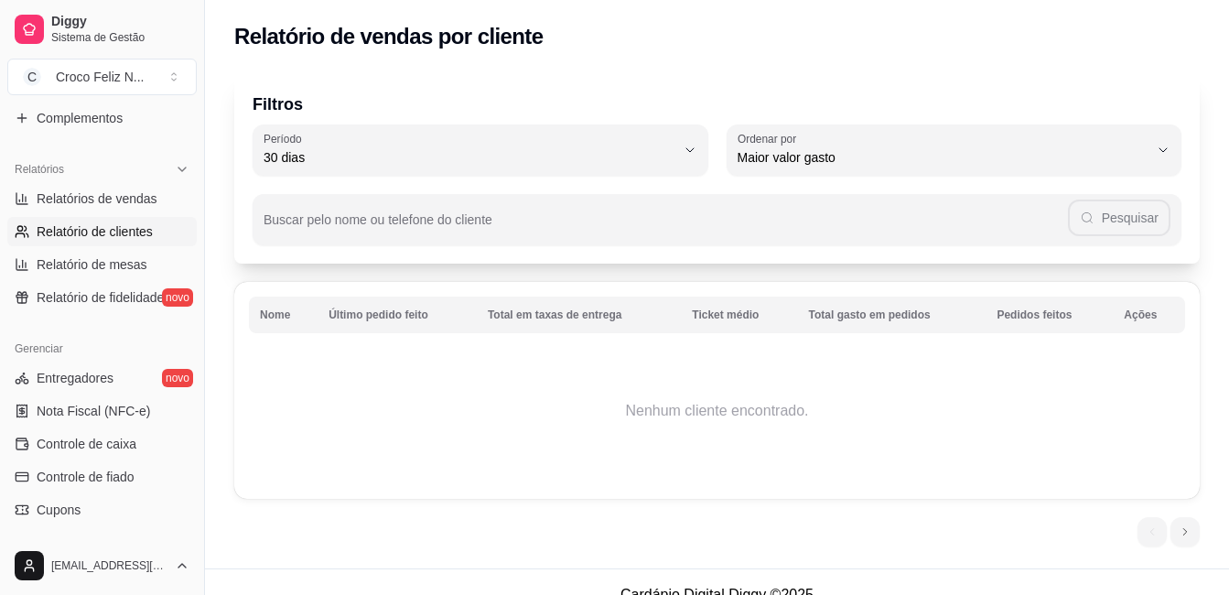  Describe the element at coordinates (283, 315) in the screenshot. I see `th: Nome` at that location.